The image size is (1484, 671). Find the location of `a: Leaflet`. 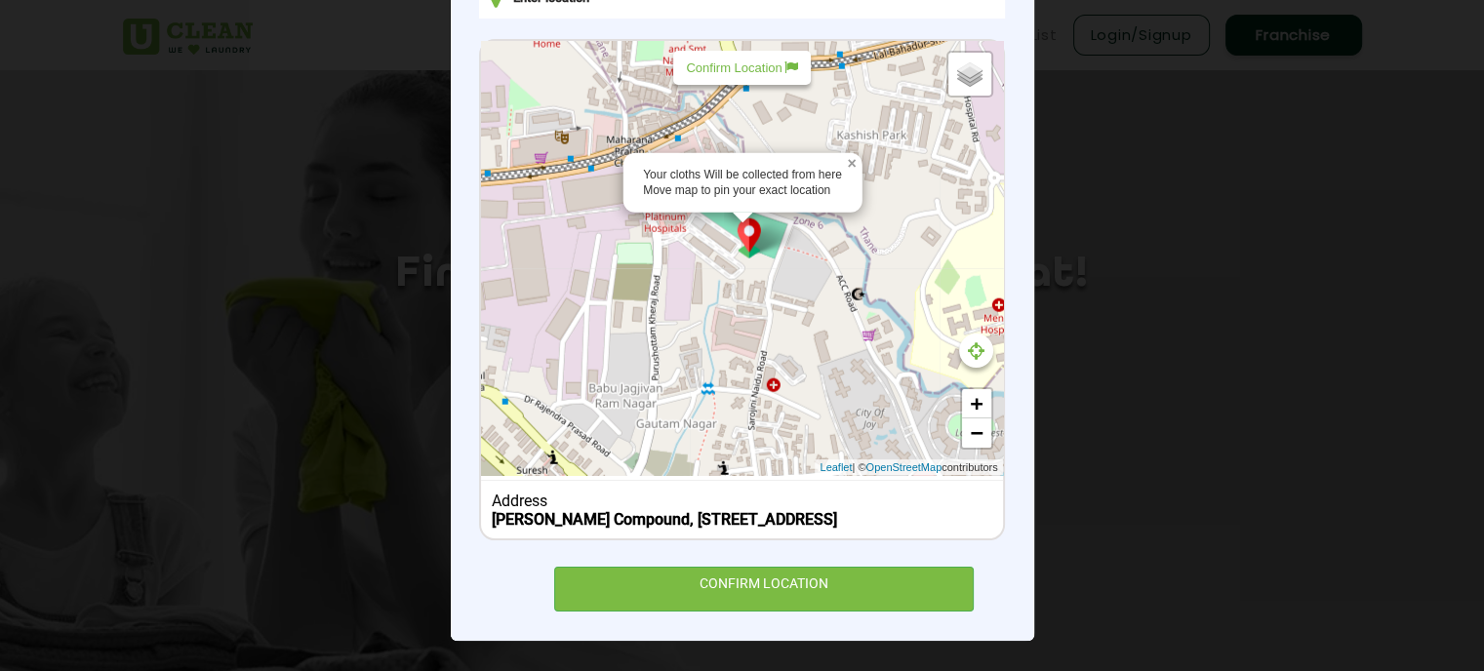

a: Leaflet is located at coordinates (835, 467).